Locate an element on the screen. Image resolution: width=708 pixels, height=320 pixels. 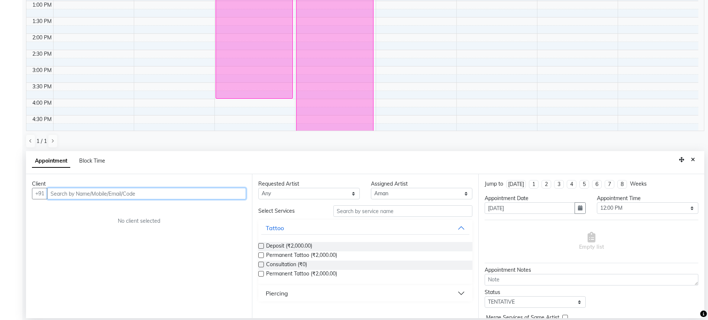
span: 1 / 1 is located at coordinates (42, 141).